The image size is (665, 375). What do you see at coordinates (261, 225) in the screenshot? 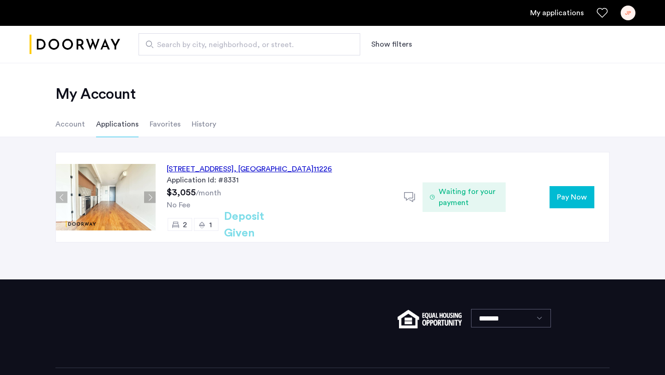
I see `h2: Deposit Given` at bounding box center [261, 225].